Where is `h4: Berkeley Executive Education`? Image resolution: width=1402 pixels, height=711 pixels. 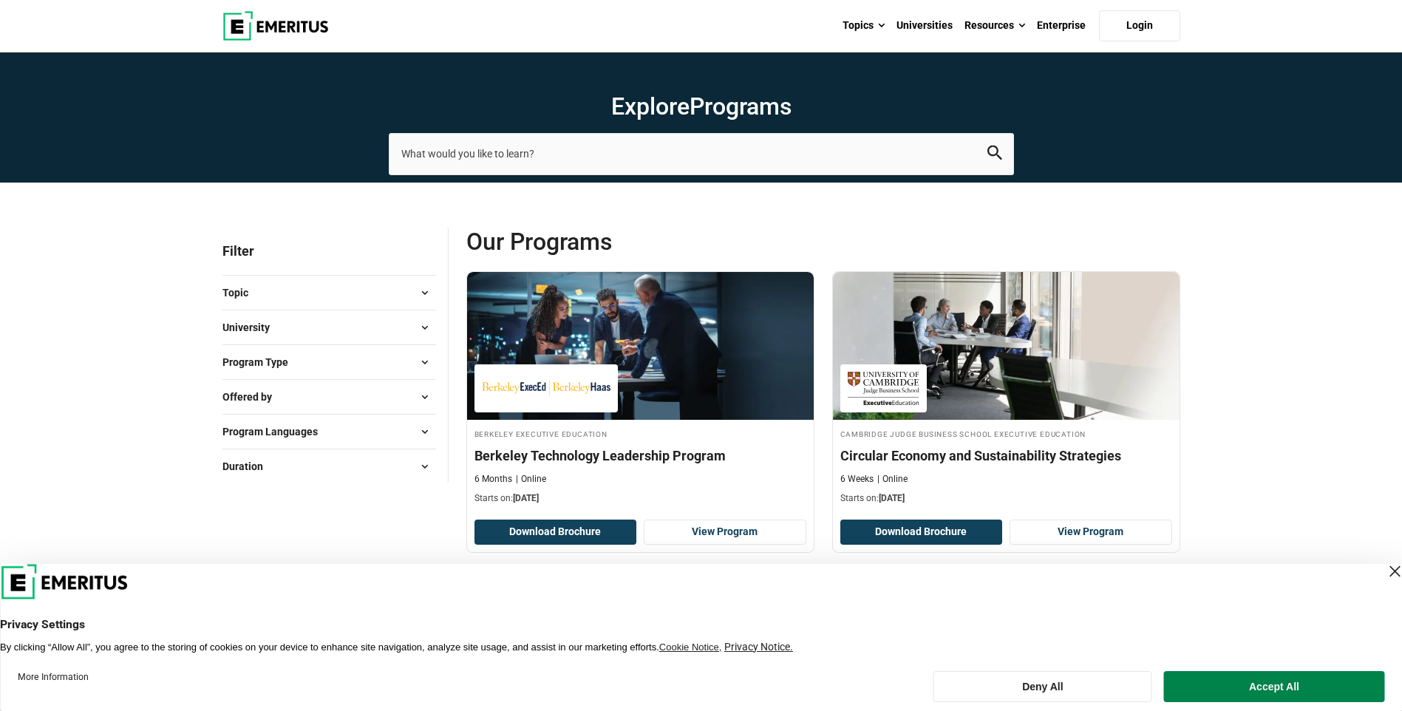
h4: Berkeley Executive Education is located at coordinates (640, 433).